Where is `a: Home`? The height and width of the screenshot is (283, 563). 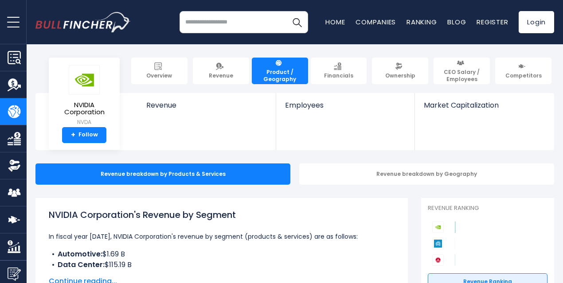
a: Home is located at coordinates (335, 22).